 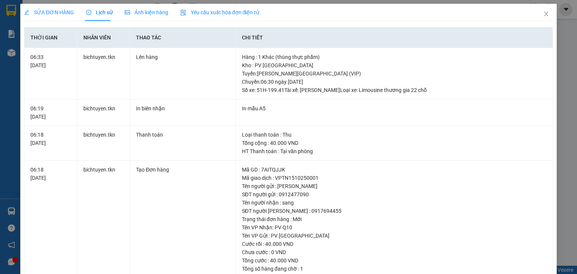 What do you see at coordinates (99, 12) in the screenshot?
I see `span: Lịch sử` at bounding box center [99, 12].